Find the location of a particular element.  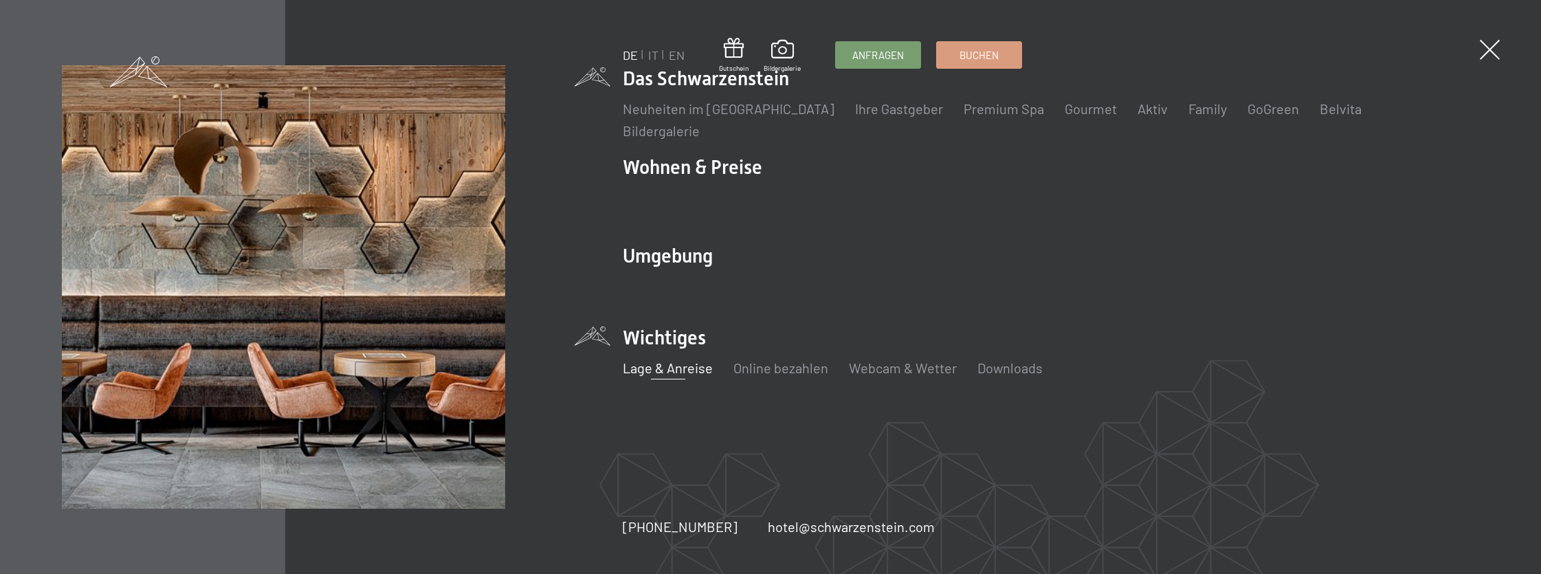

a: Premium Spa is located at coordinates (1003, 109).